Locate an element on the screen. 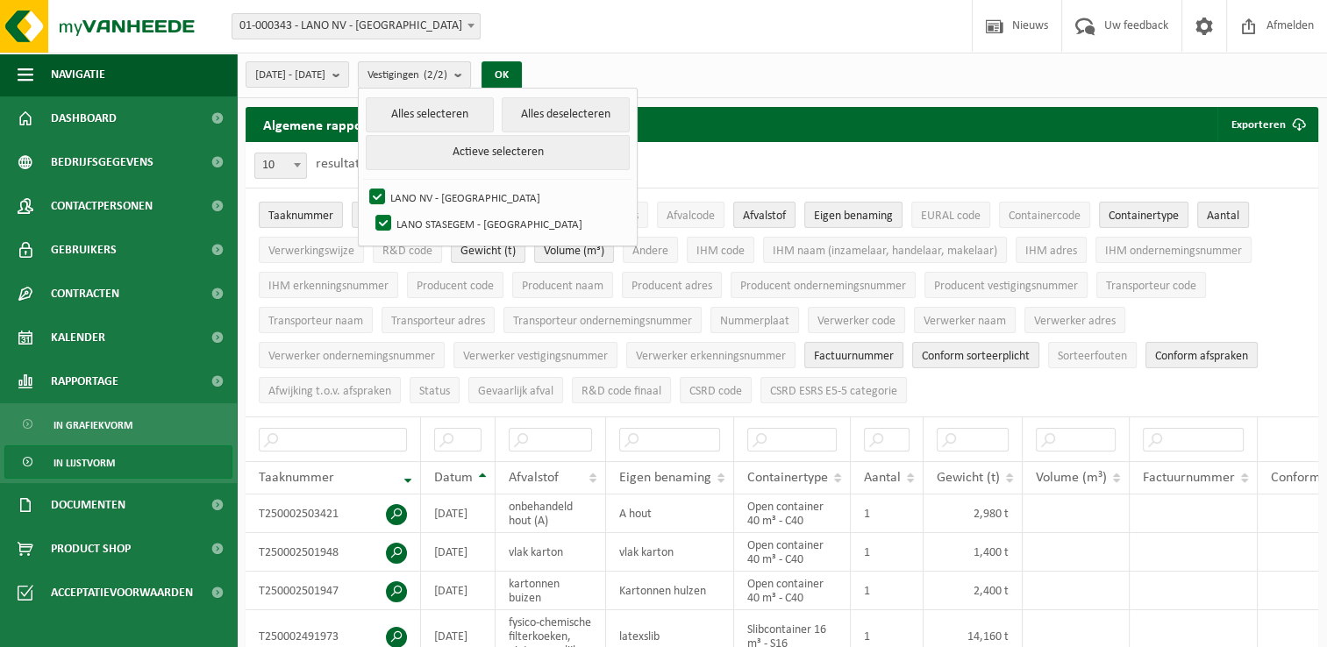  button: AfvalcodeAfvalcode: Activate to sort is located at coordinates (690, 215).